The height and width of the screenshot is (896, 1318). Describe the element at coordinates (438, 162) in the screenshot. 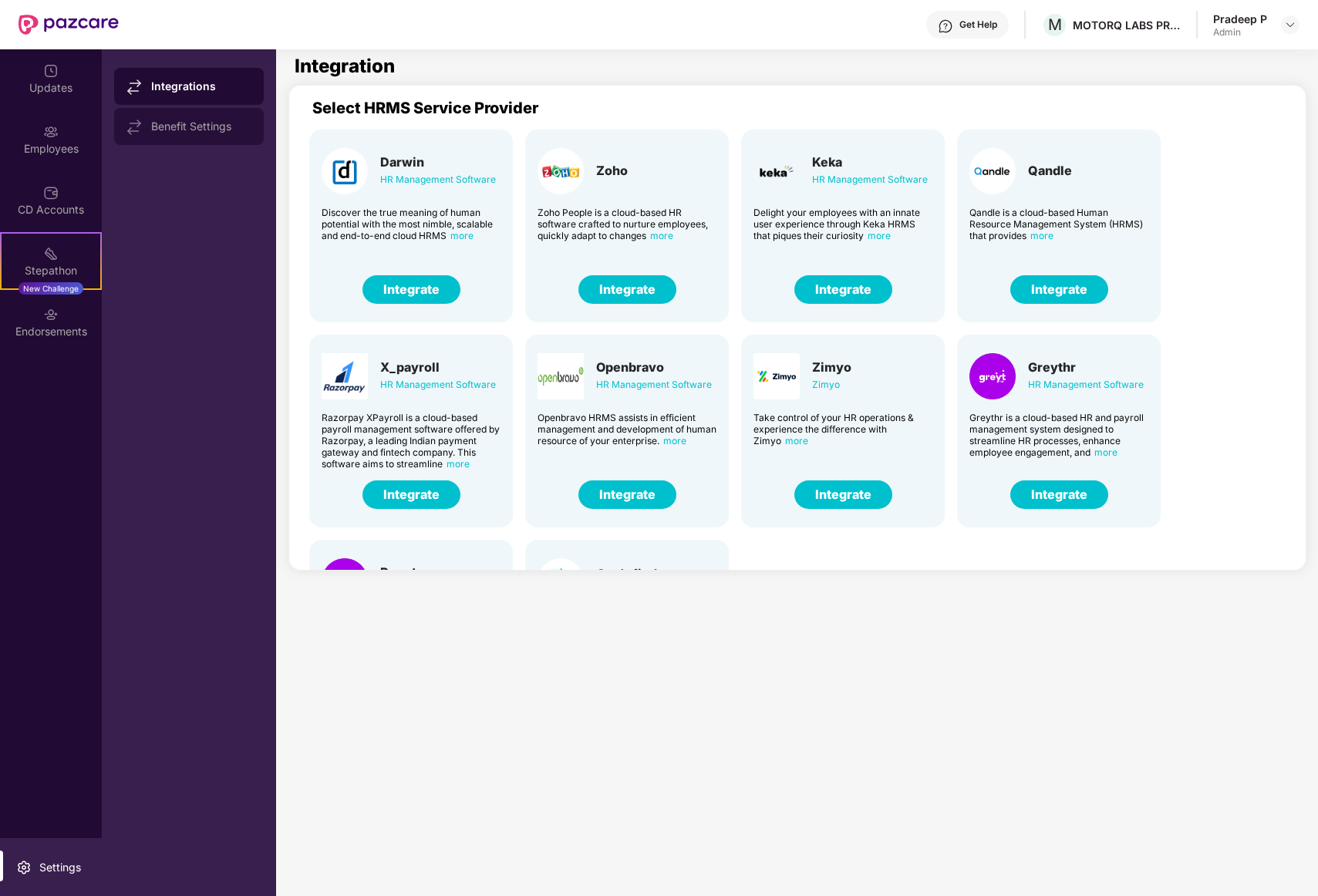

I see `div: Darwin` at that location.